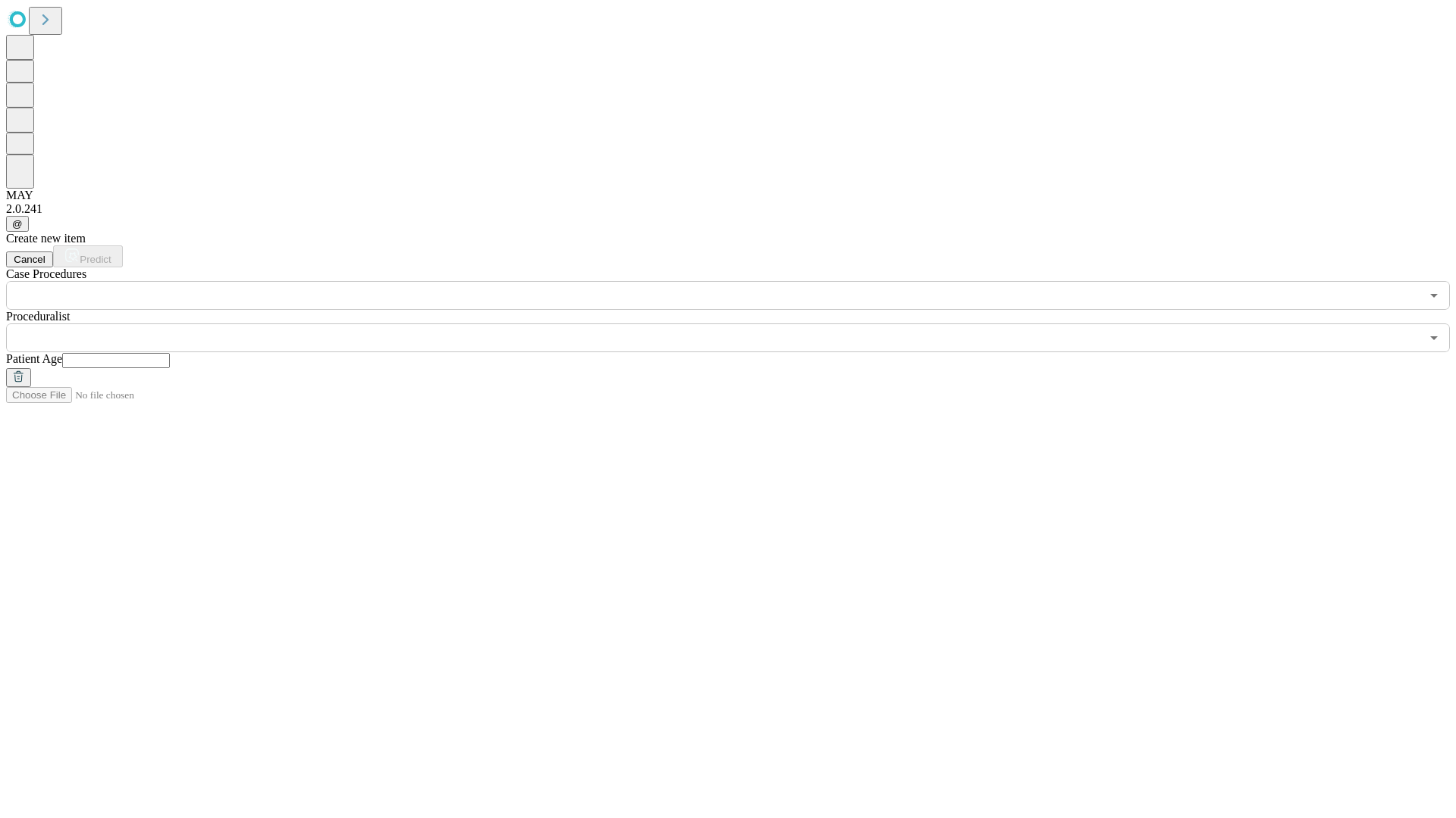 Image resolution: width=1456 pixels, height=818 pixels. Describe the element at coordinates (30, 259) in the screenshot. I see `button: Cancel` at that location.